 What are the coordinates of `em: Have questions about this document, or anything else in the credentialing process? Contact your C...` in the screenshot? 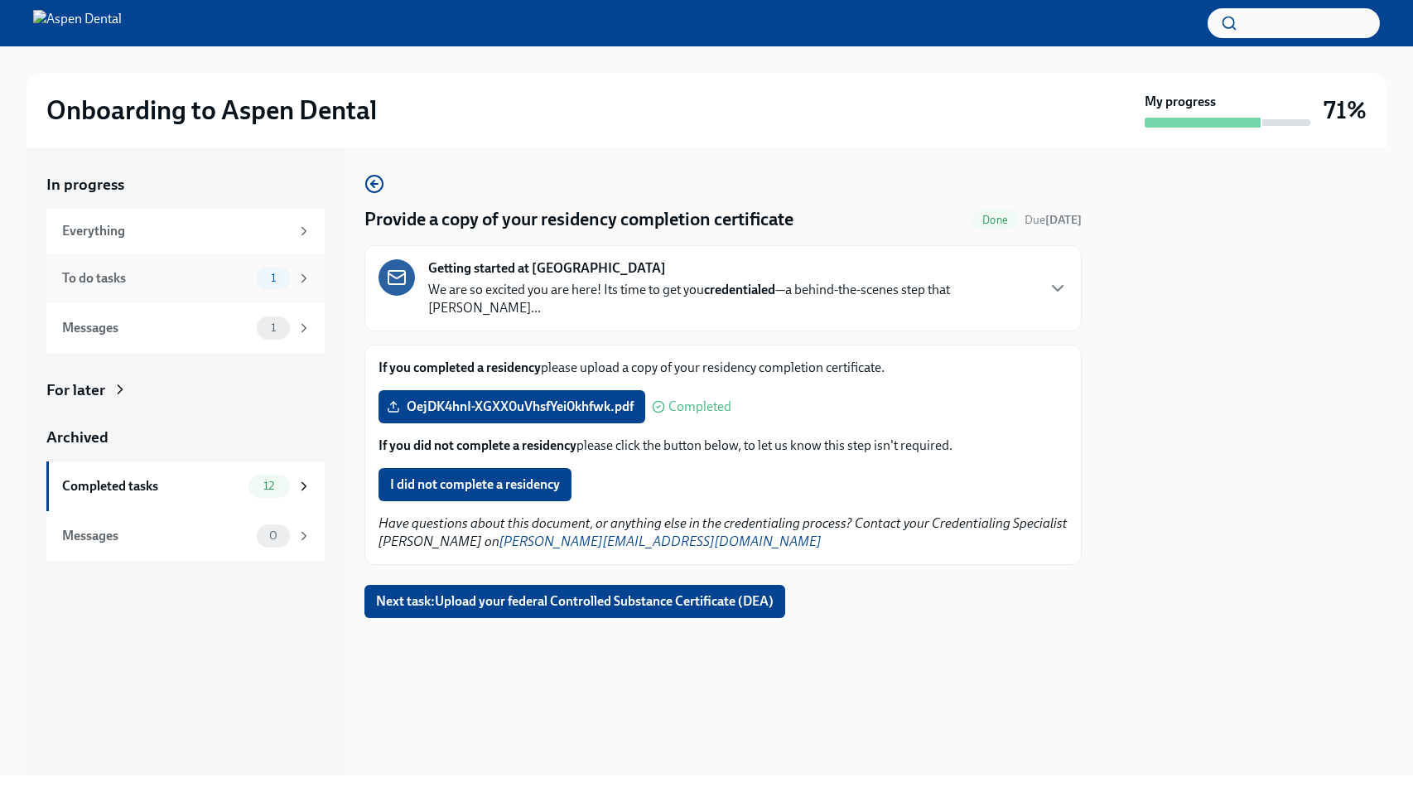 It's located at (723, 532).